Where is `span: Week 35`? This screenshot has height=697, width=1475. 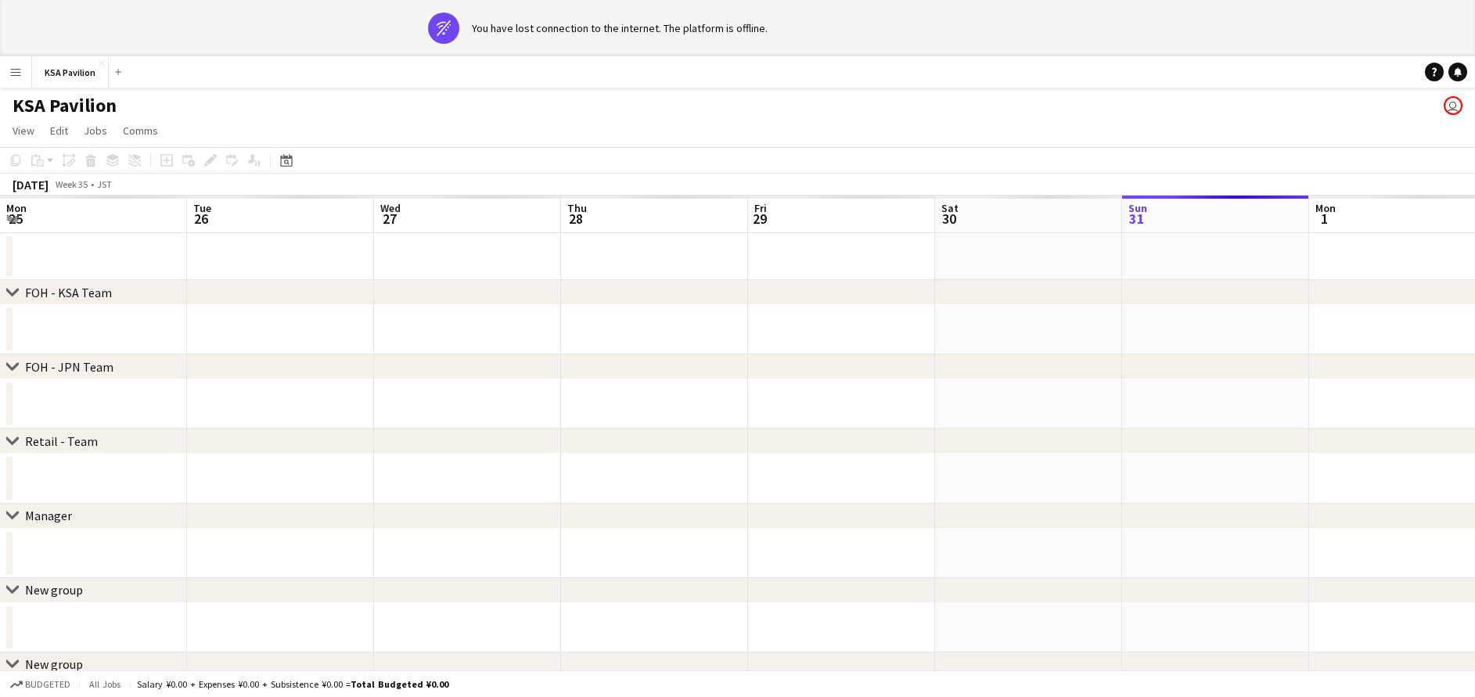
span: Week 35 is located at coordinates (71, 184).